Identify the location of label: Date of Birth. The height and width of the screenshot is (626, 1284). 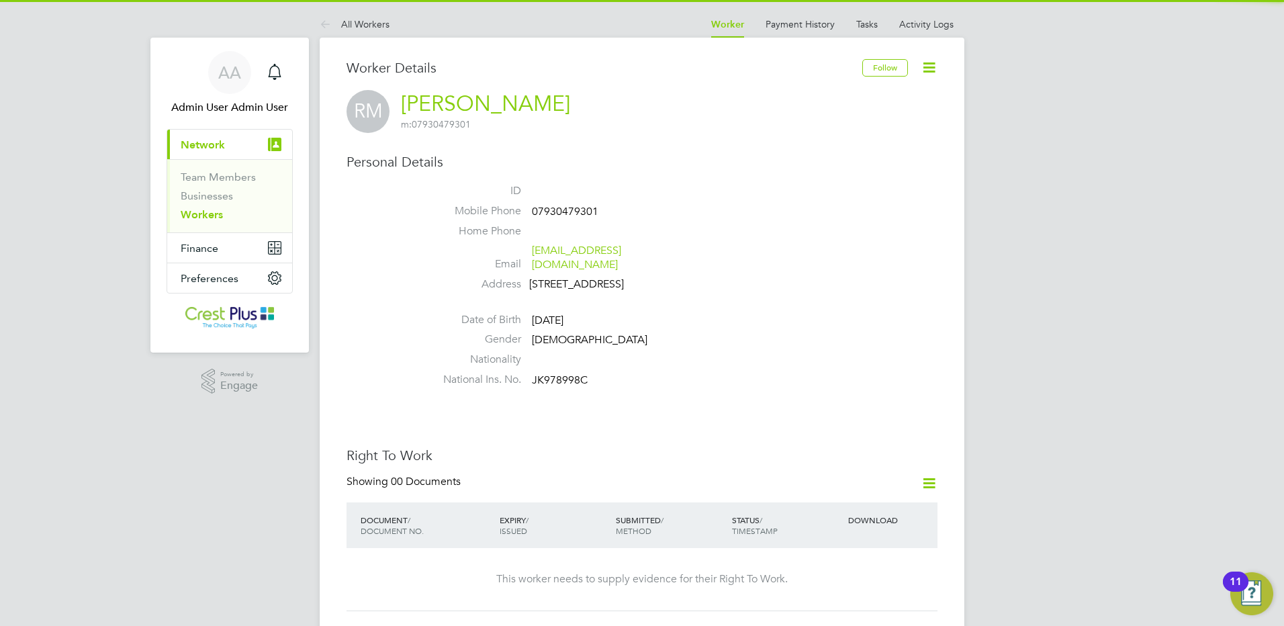
(474, 320).